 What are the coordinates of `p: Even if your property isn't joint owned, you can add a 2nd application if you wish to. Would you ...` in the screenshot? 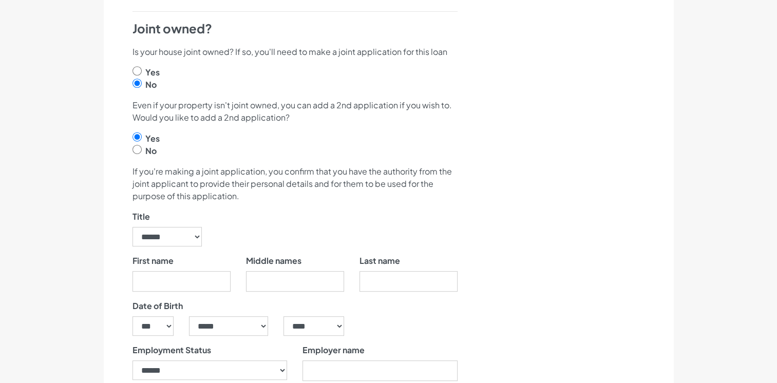 It's located at (295, 111).